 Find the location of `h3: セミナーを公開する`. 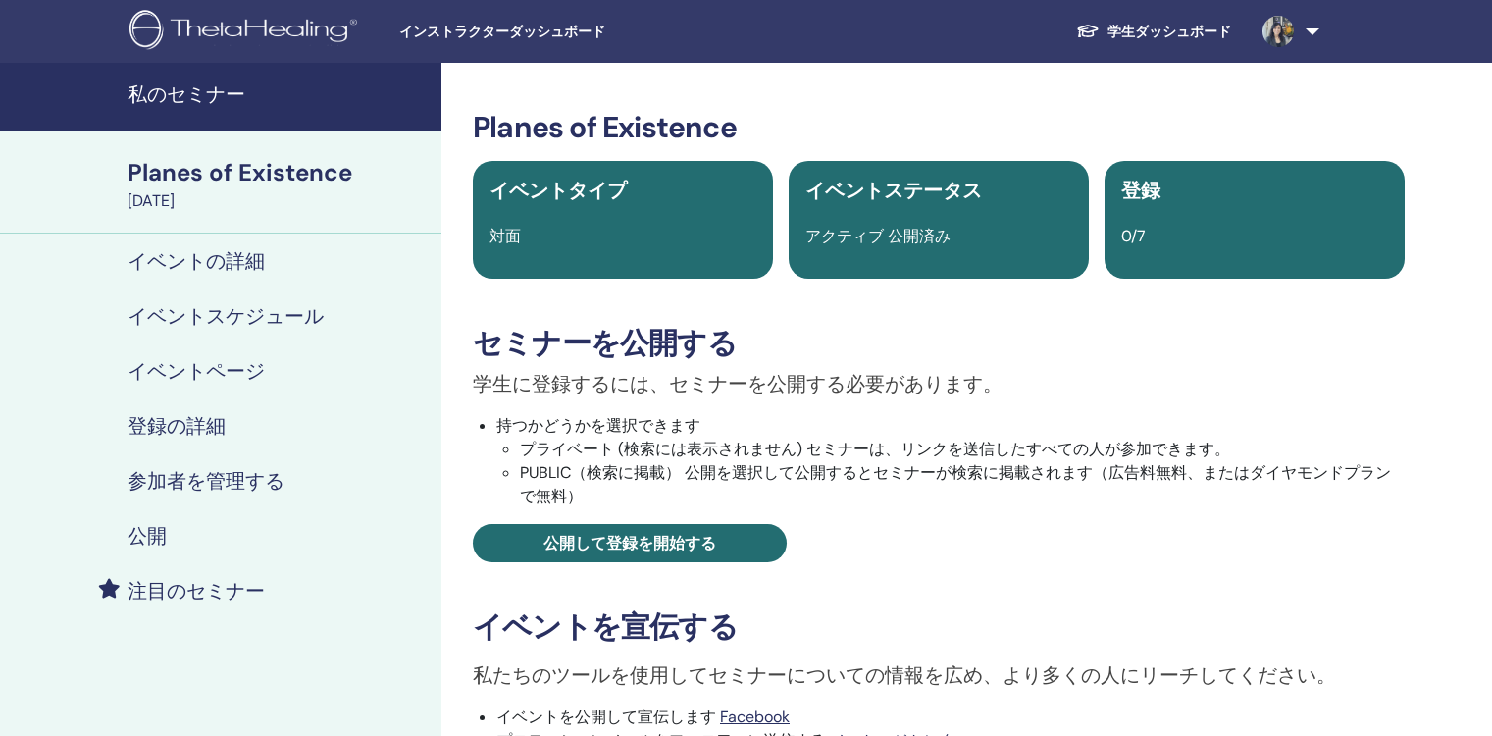

h3: セミナーを公開する is located at coordinates (939, 343).